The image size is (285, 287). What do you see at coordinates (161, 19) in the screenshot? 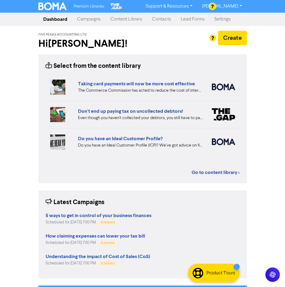
I see `a: Contacts` at bounding box center [161, 19].